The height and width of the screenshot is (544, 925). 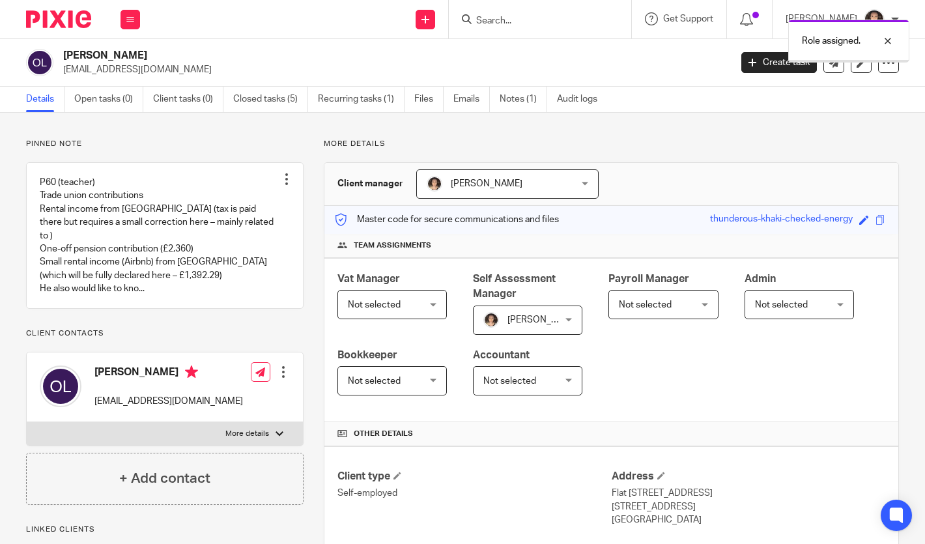 I want to click on a: Audit logs, so click(x=581, y=99).